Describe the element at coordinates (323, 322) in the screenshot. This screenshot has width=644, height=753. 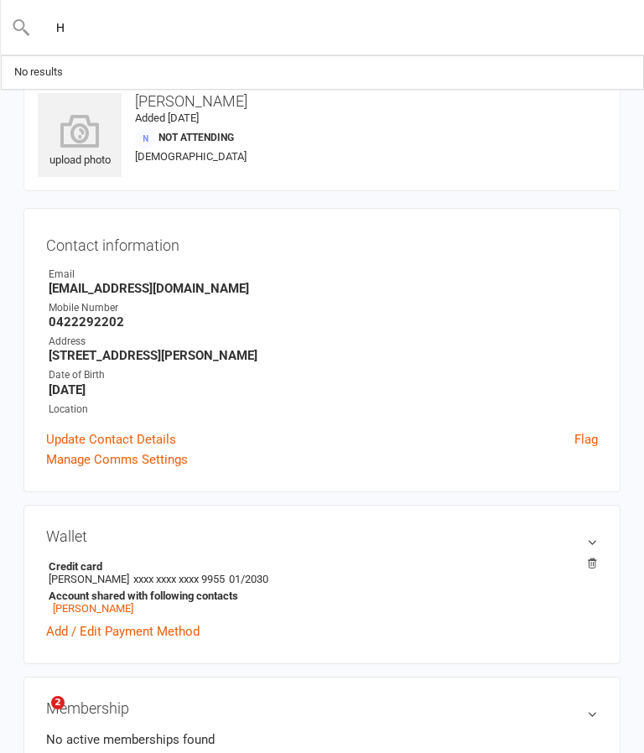
I see `strong: 0422292202` at that location.